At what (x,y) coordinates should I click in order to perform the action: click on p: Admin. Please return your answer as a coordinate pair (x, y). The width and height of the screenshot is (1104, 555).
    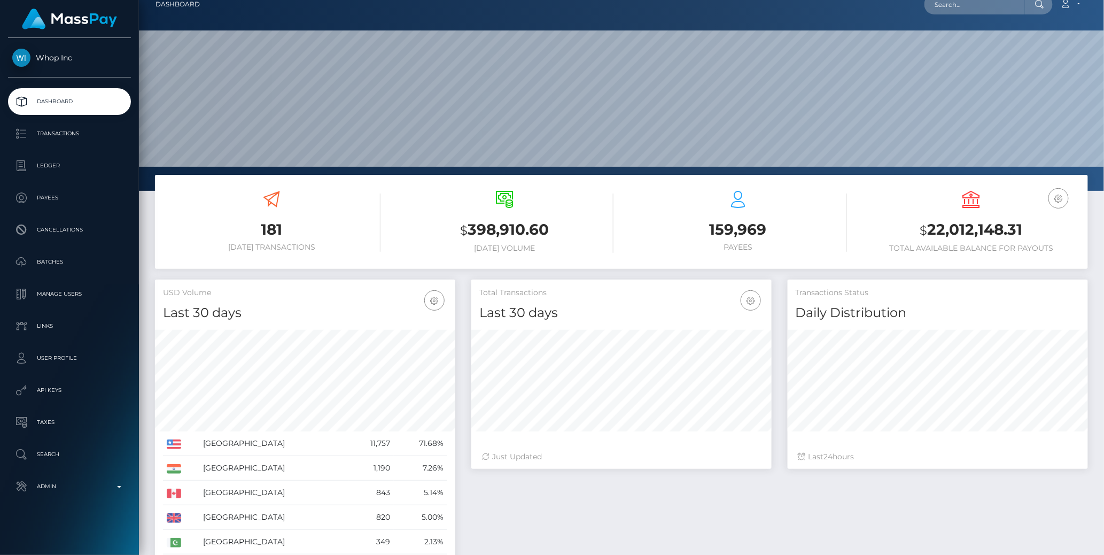
    Looking at the image, I should click on (69, 486).